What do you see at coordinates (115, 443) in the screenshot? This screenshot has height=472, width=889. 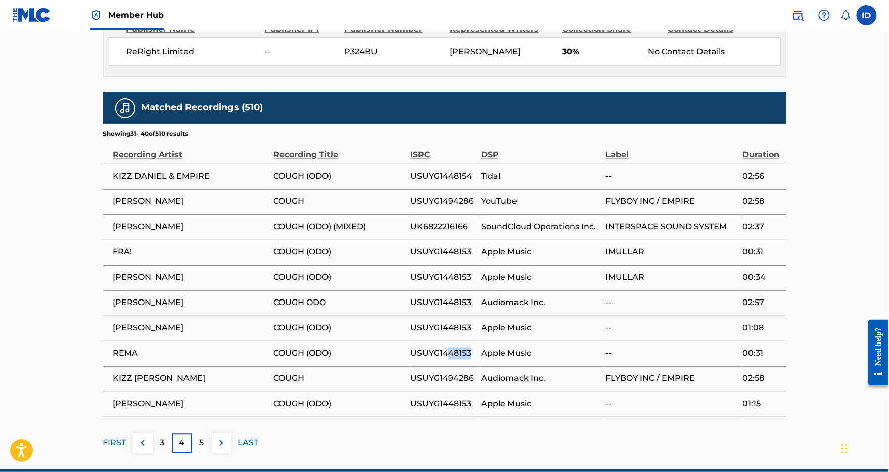 I see `p: FIRST` at bounding box center [115, 443].